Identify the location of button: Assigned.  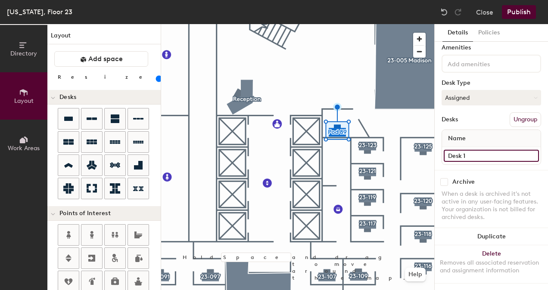
(491, 98).